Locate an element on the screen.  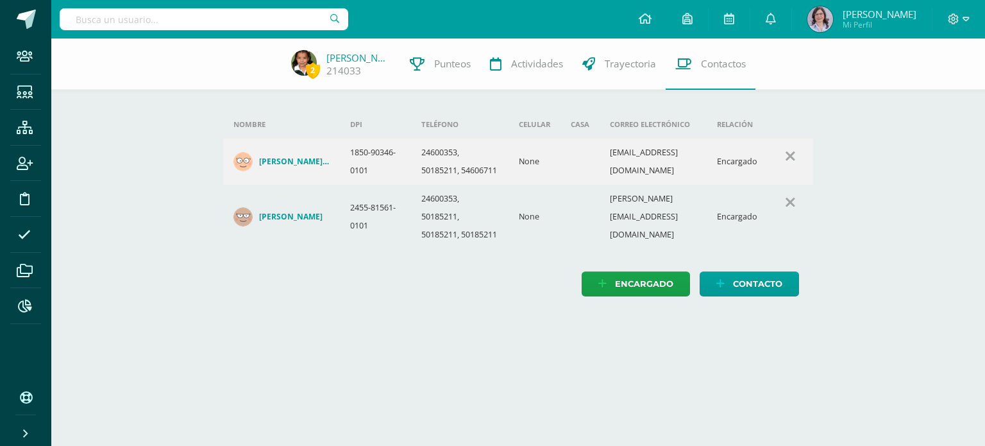
a: Contactos is located at coordinates (711, 64).